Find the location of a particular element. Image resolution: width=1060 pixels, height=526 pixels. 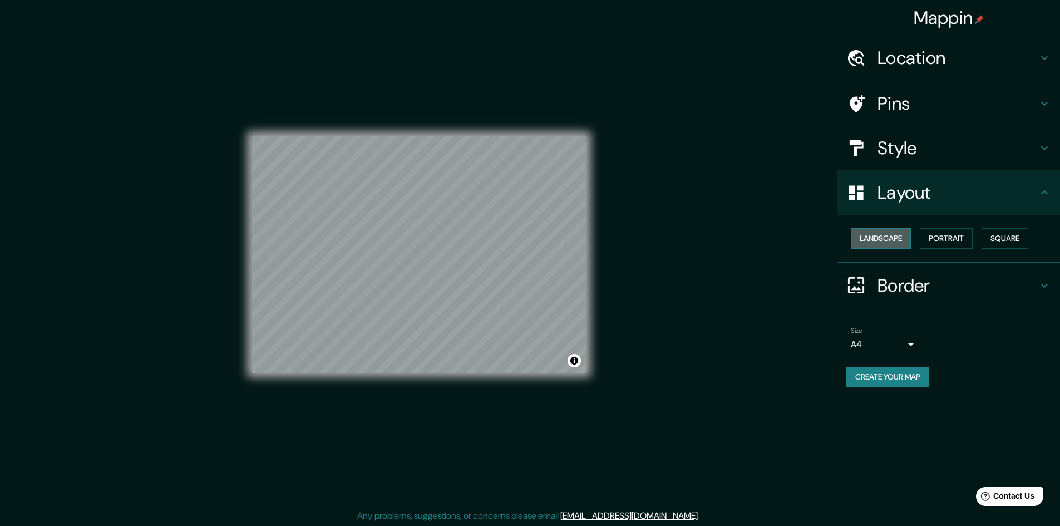

button: Portrait is located at coordinates (946, 238).